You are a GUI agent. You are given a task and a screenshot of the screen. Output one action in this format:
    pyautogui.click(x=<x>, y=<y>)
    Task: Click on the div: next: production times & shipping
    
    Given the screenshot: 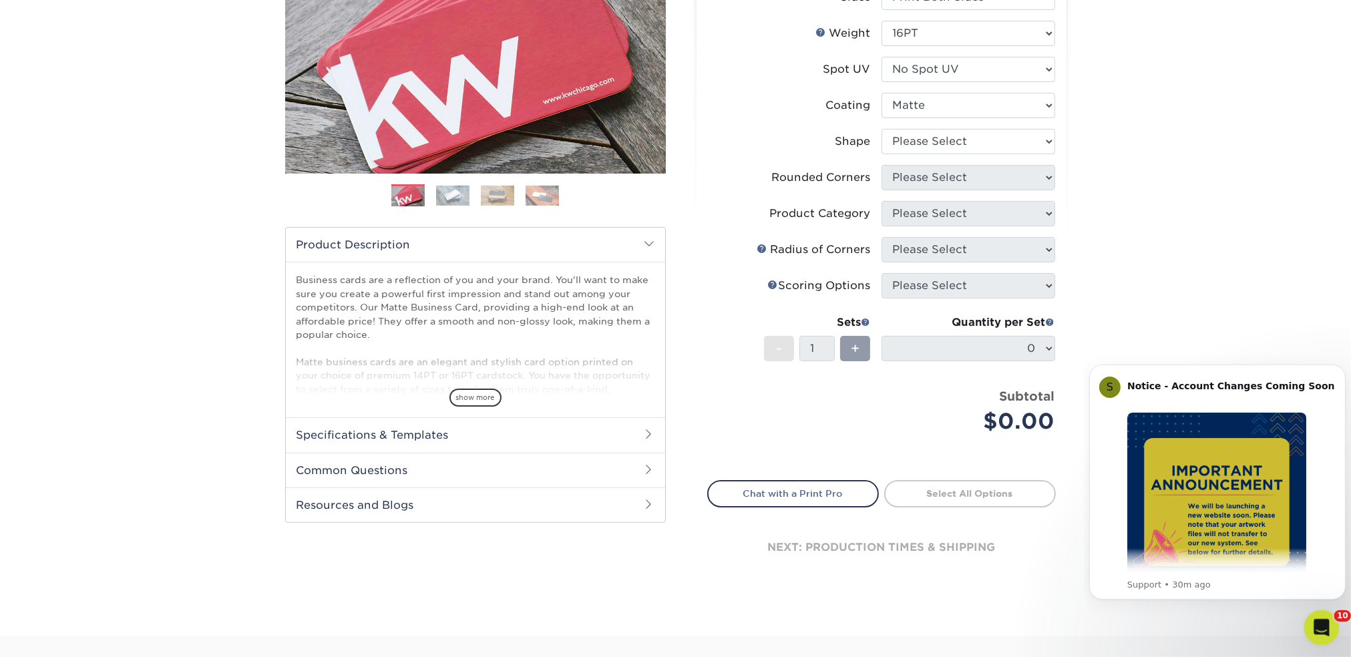 What is the action you would take?
    pyautogui.click(x=882, y=548)
    